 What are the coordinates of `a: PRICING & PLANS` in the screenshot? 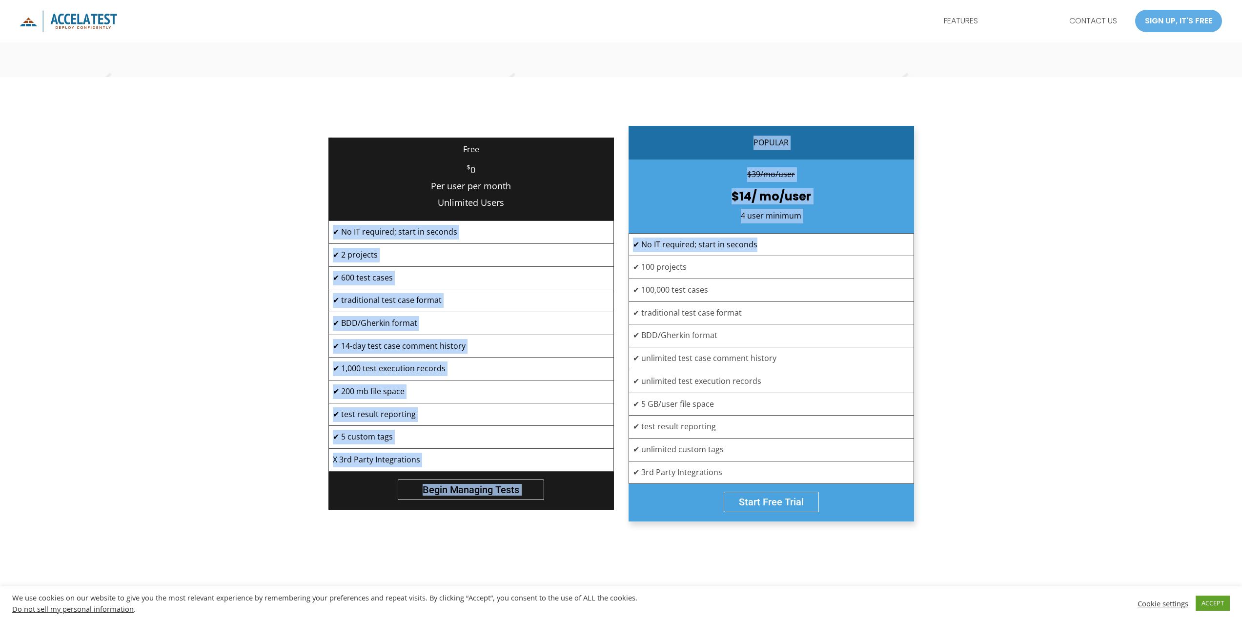 It's located at (1023, 21).